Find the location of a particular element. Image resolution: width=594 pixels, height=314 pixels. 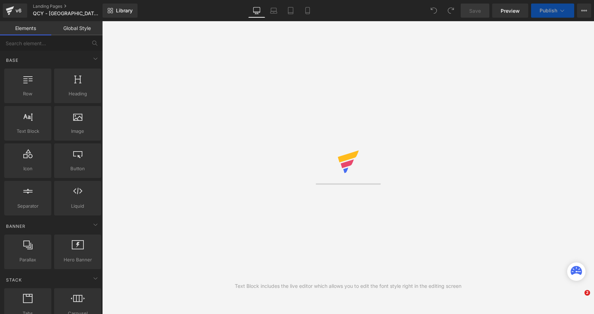

button: Undo is located at coordinates (434, 11).